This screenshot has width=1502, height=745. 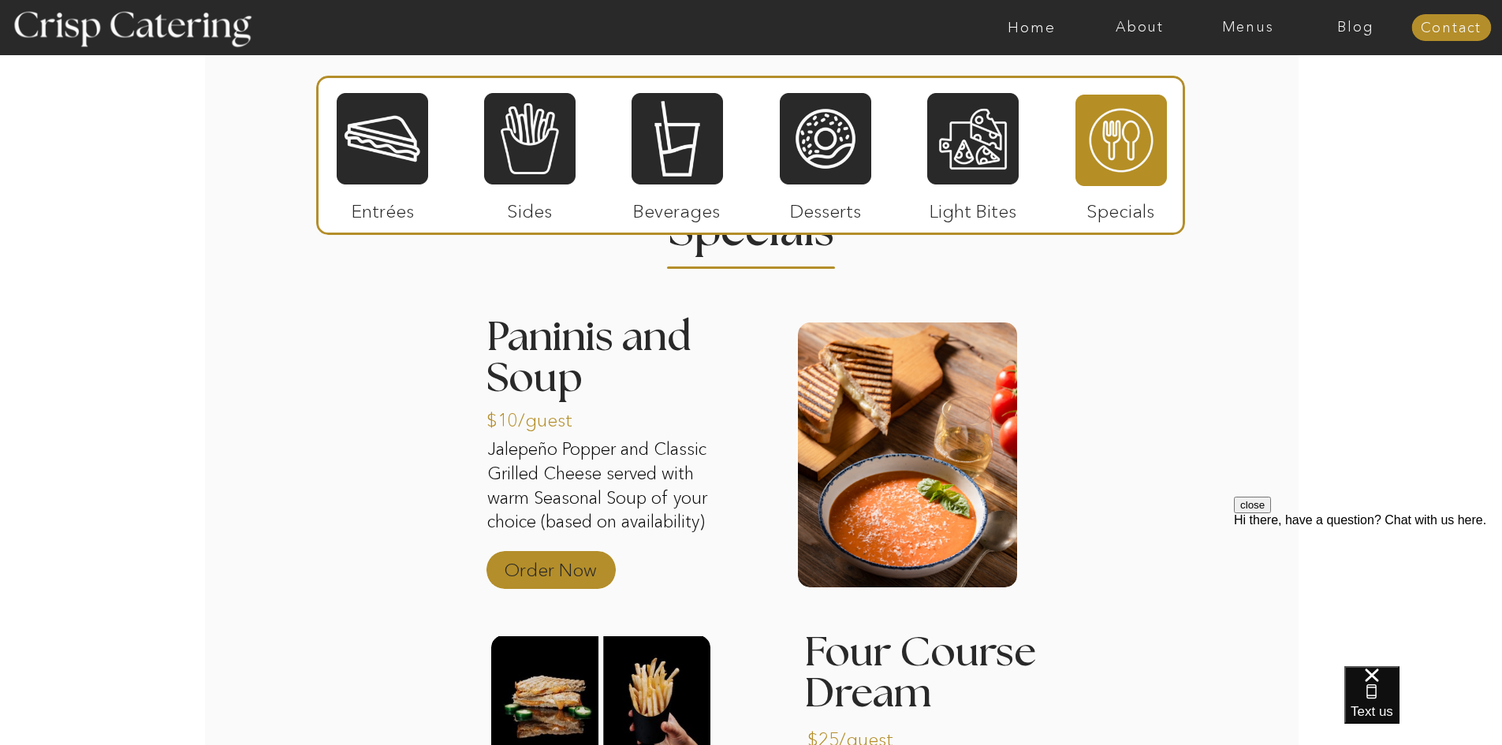 I want to click on p: Light Bites, so click(x=973, y=207).